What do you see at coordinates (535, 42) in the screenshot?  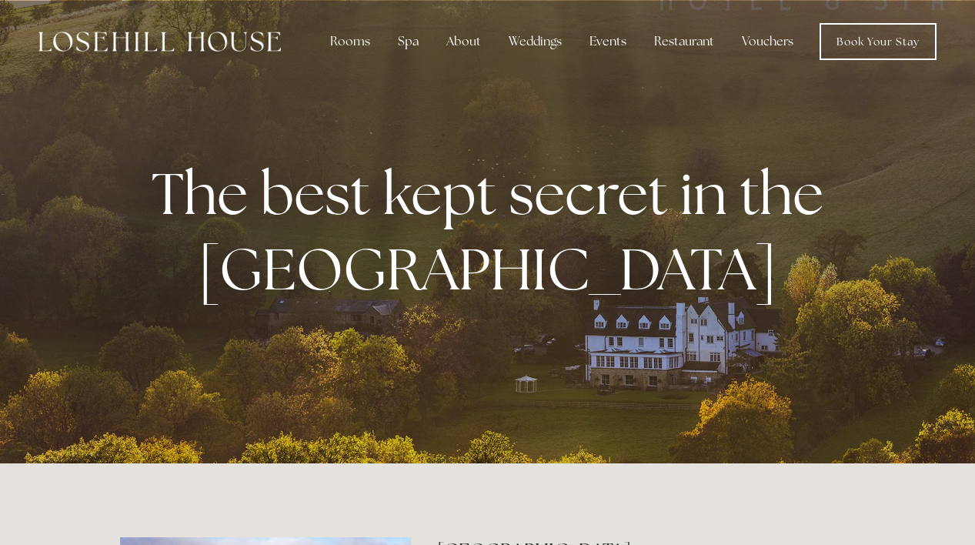 I see `div: Weddings` at bounding box center [535, 42].